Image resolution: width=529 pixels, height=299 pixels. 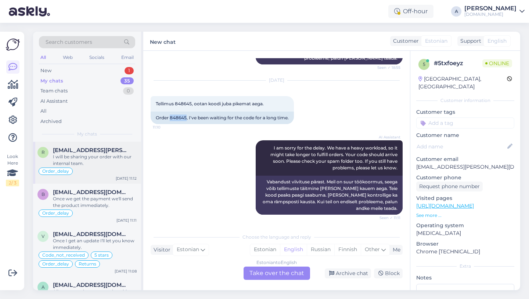 I want to click on div: Extra, so click(x=465, y=266).